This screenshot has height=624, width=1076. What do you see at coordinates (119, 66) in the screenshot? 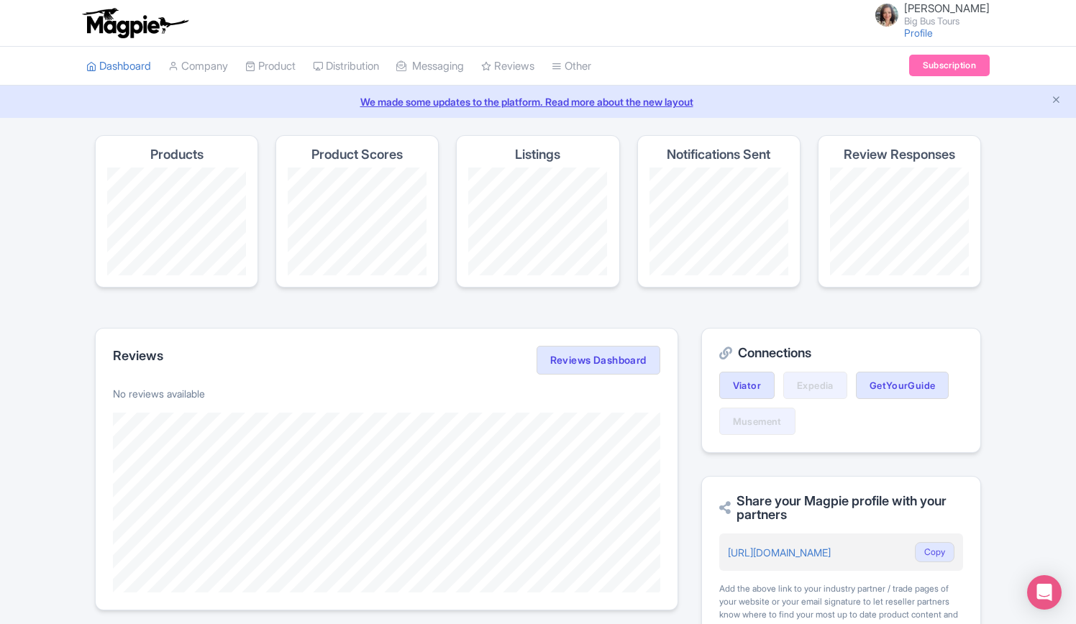
I see `a: Dashboard` at bounding box center [119, 66].